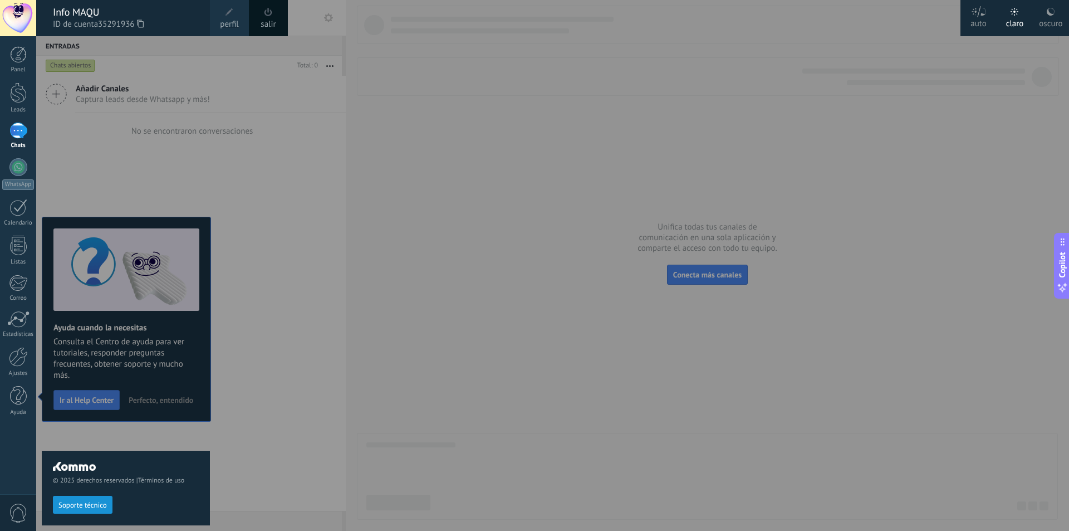 Image resolution: width=1069 pixels, height=531 pixels. What do you see at coordinates (126, 12) in the screenshot?
I see `div: Info MAQU` at bounding box center [126, 12].